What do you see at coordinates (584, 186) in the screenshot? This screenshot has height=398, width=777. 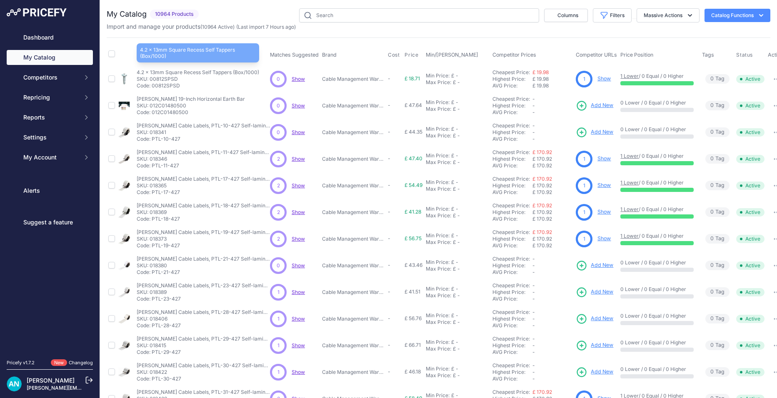 I see `span: 1` at bounding box center [584, 186].